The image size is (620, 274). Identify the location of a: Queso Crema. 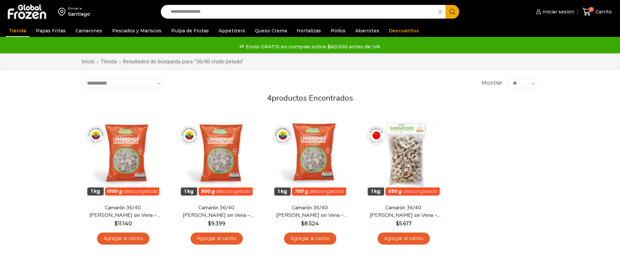
(271, 31).